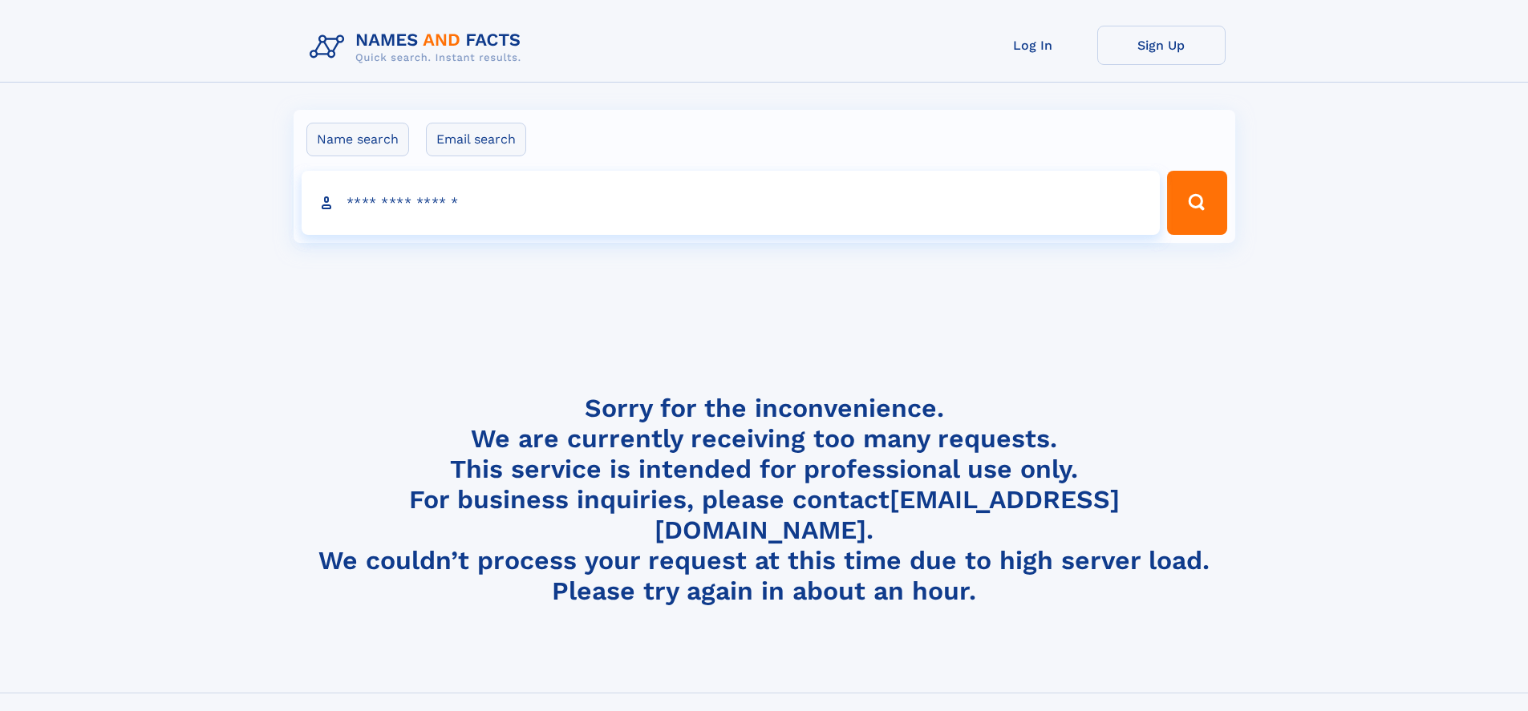 Image resolution: width=1528 pixels, height=711 pixels. Describe the element at coordinates (1197, 203) in the screenshot. I see `button: Search Button` at that location.